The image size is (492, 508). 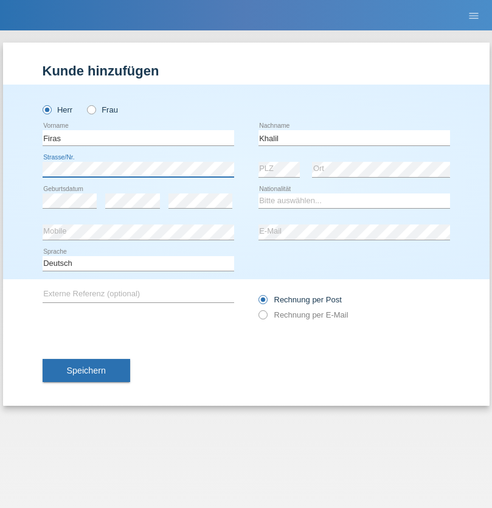 I want to click on label: Rechnung per Post, so click(x=300, y=299).